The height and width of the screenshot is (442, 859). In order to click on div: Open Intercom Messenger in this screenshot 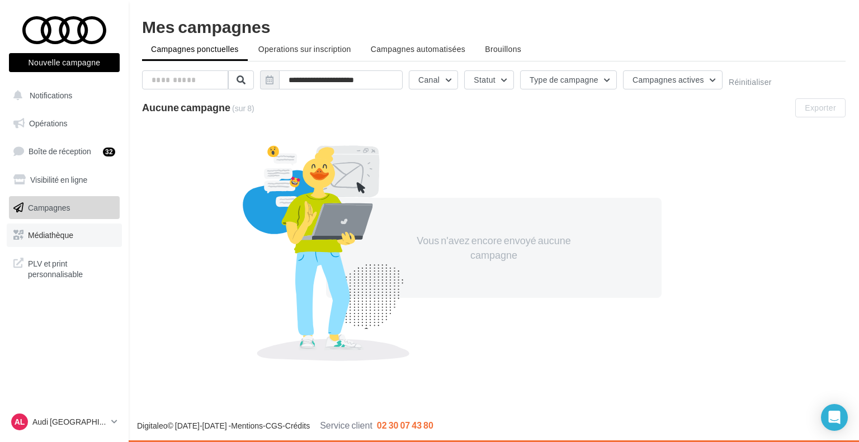, I will do `click(834, 418)`.